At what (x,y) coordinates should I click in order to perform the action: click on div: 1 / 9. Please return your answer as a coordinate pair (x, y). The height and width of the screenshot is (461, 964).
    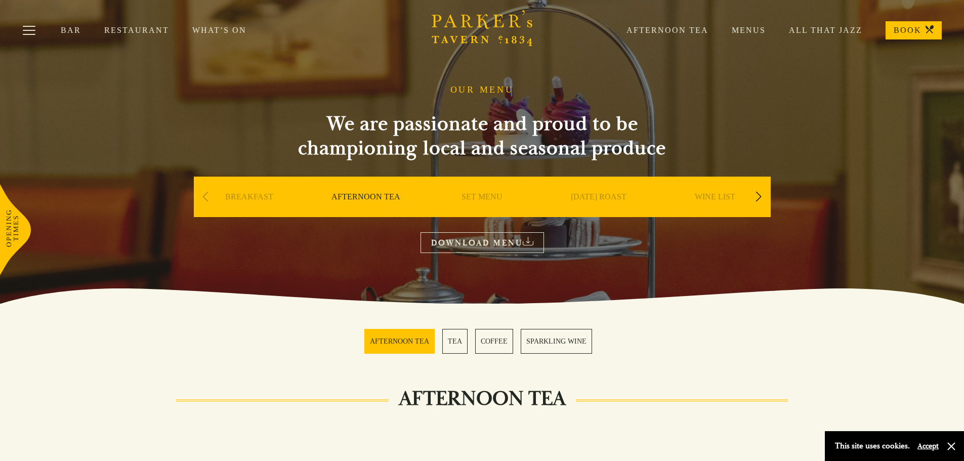
    Looking at the image, I should click on (249, 212).